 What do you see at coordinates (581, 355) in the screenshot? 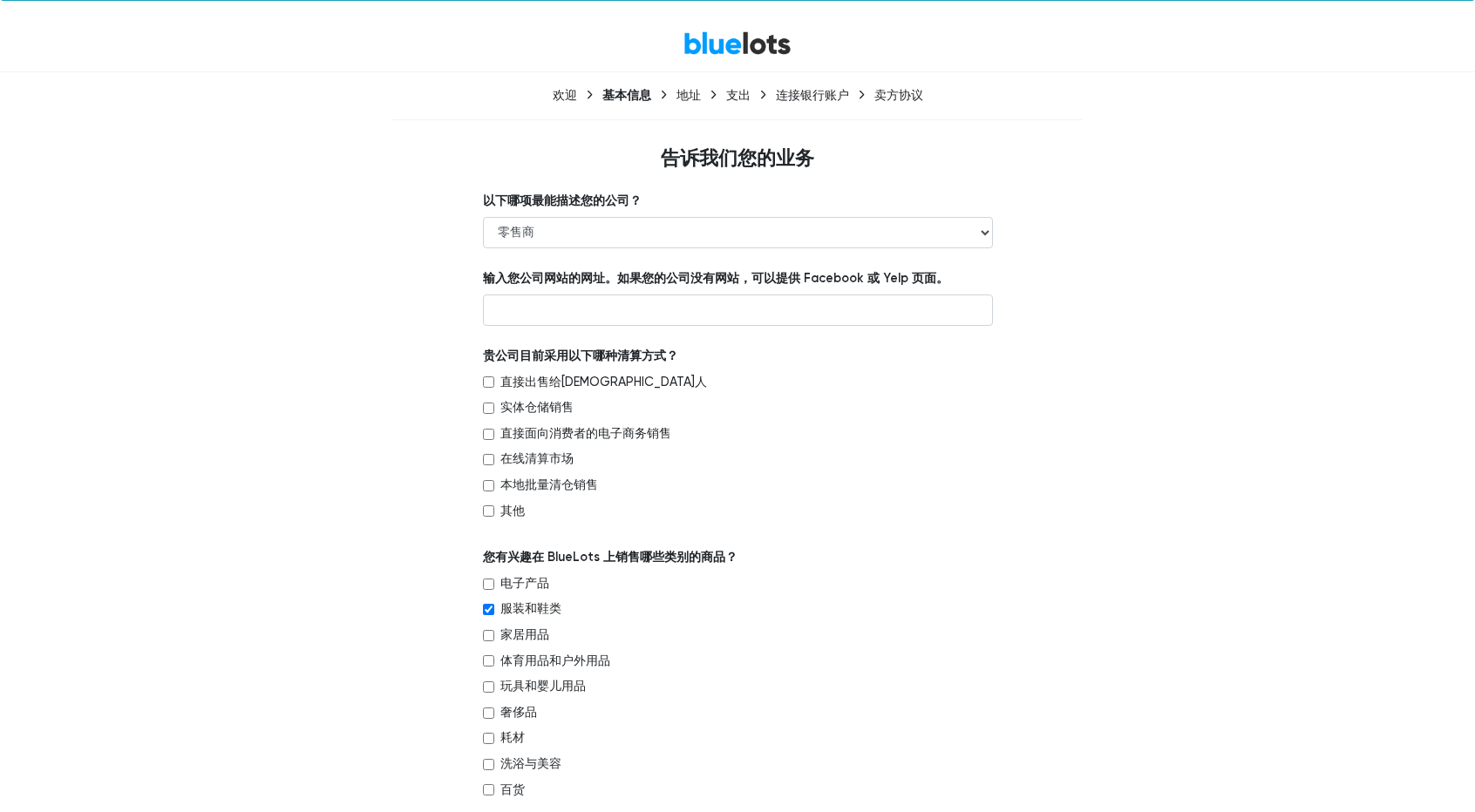
I see `font: 贵公司目前采用以下哪种清算方式？` at bounding box center [581, 355].